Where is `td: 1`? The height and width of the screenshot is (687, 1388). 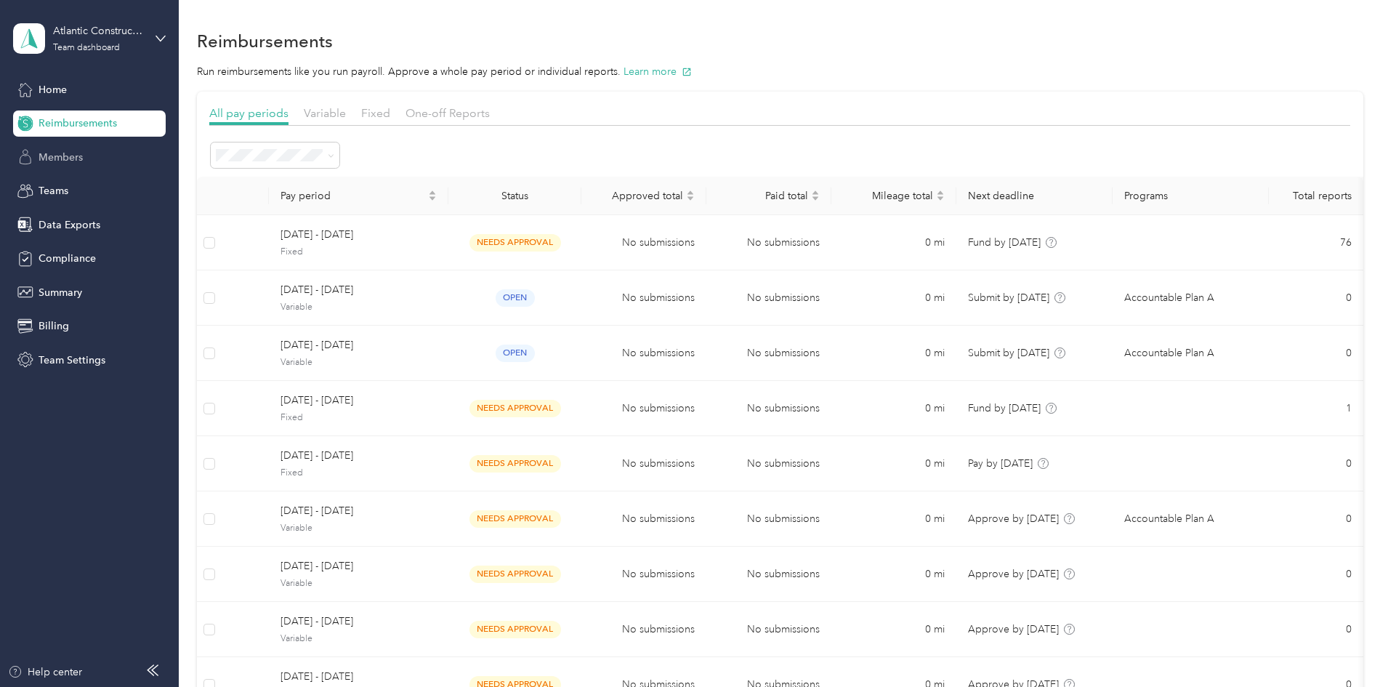 td: 1 is located at coordinates (1315, 408).